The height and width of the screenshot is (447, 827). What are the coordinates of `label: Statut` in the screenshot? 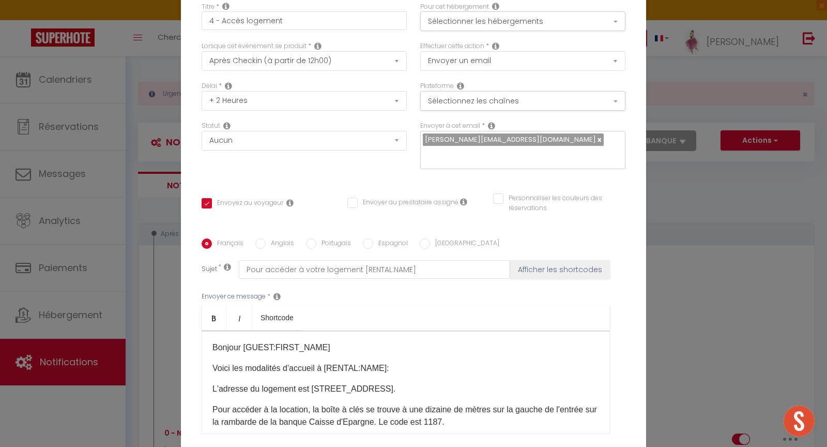 It's located at (211, 126).